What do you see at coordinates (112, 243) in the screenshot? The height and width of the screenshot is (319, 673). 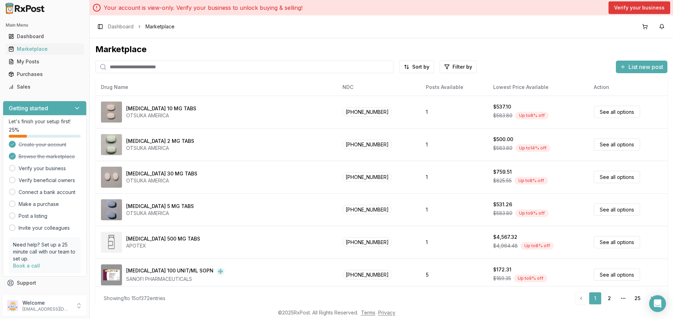 I see `img: Abiraterone Acetate 500 MG TABS` at bounding box center [112, 243].